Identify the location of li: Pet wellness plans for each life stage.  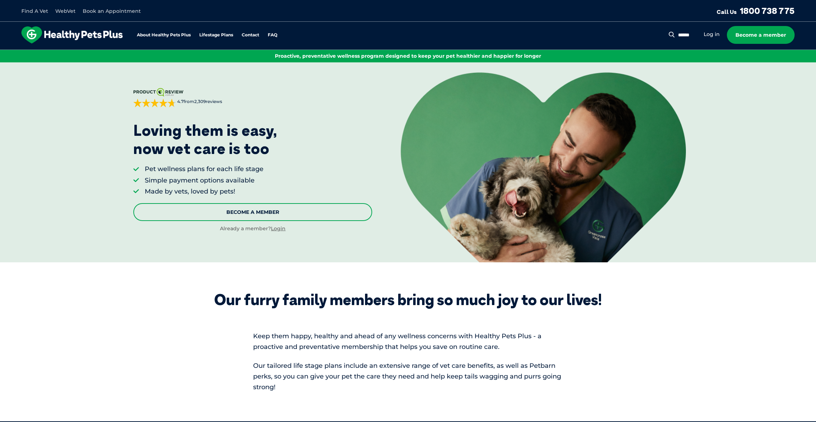
(204, 169).